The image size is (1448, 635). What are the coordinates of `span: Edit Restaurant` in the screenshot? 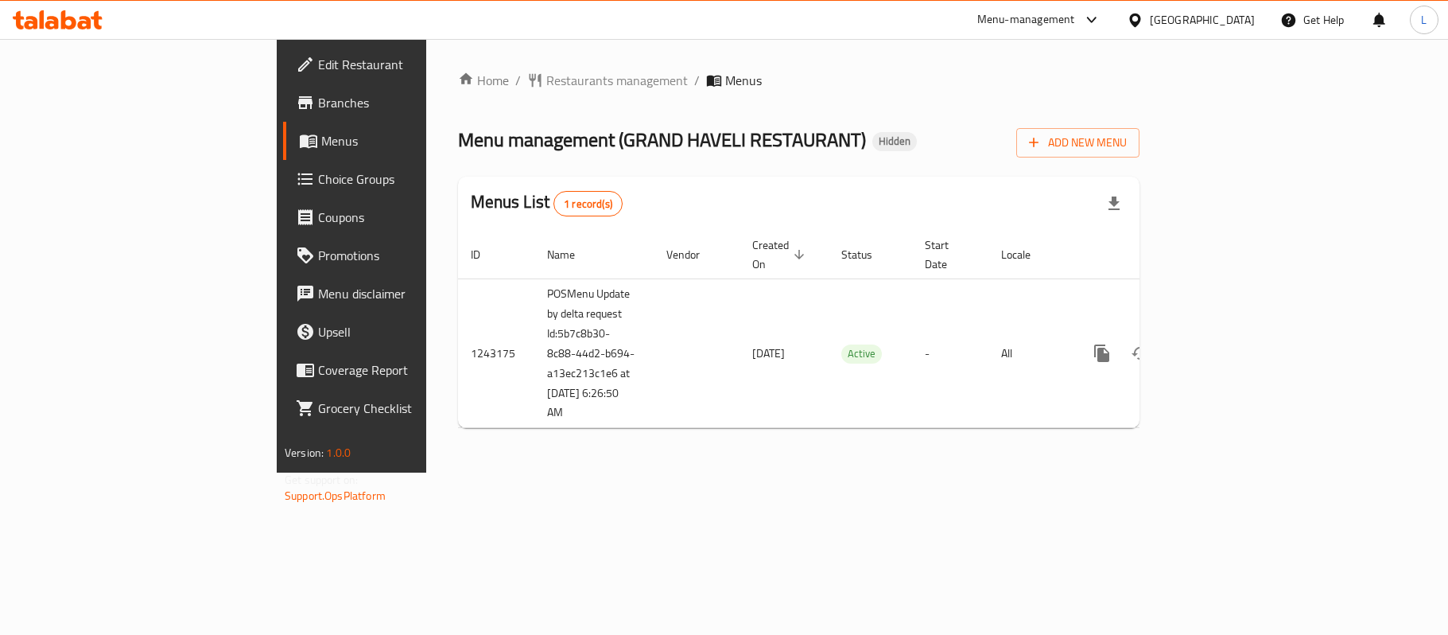 It's located at (412, 64).